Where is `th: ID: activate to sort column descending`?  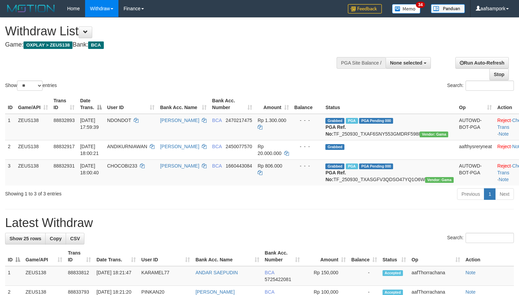
th: ID: activate to sort column descending is located at coordinates (14, 257).